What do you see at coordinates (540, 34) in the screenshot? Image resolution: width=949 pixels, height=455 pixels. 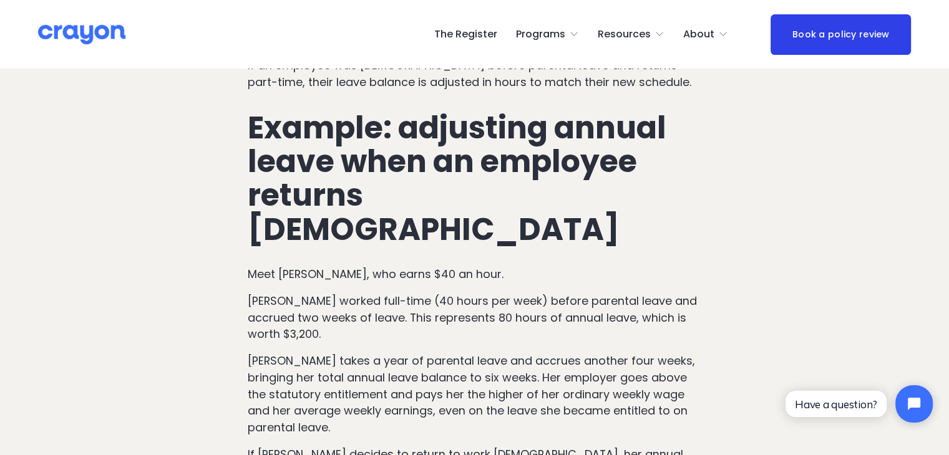 I see `span: Programs` at bounding box center [540, 34].